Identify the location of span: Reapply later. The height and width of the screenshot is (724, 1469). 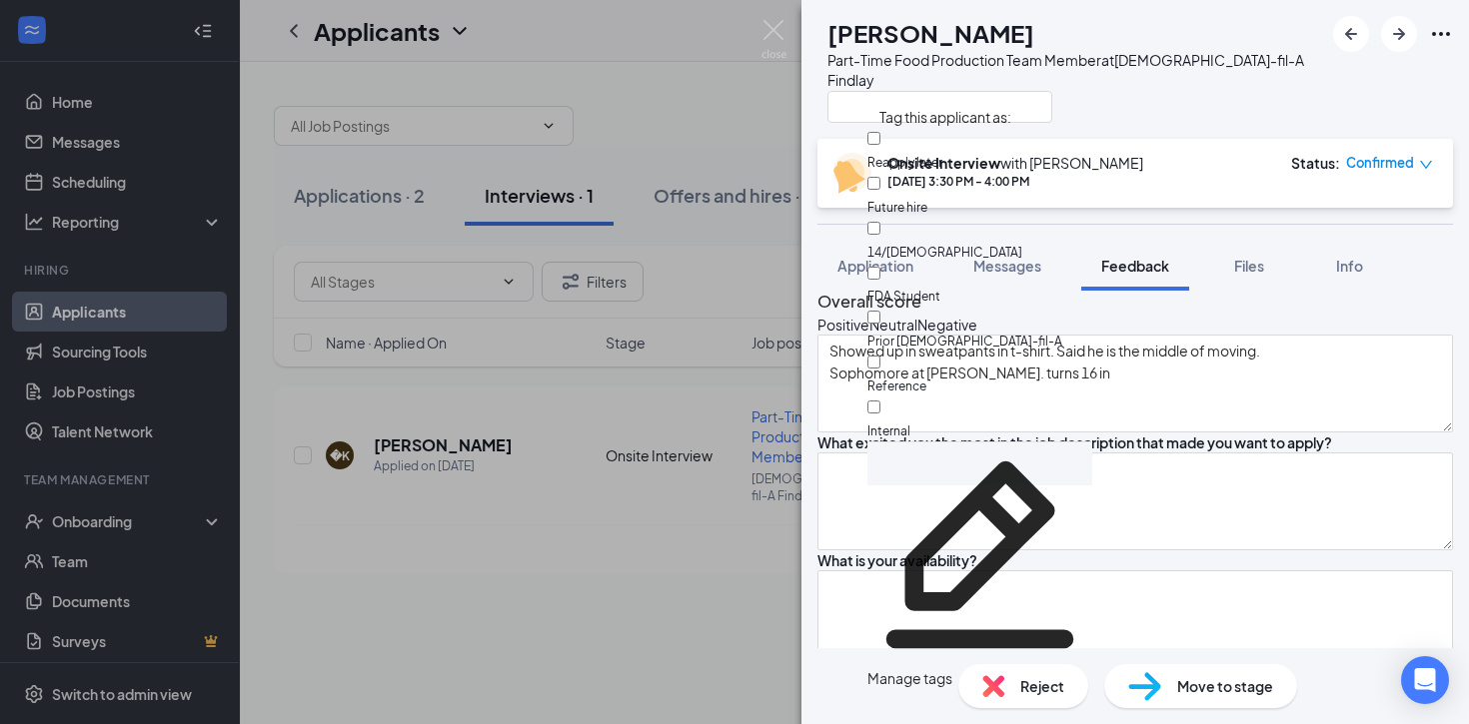
(904, 162).